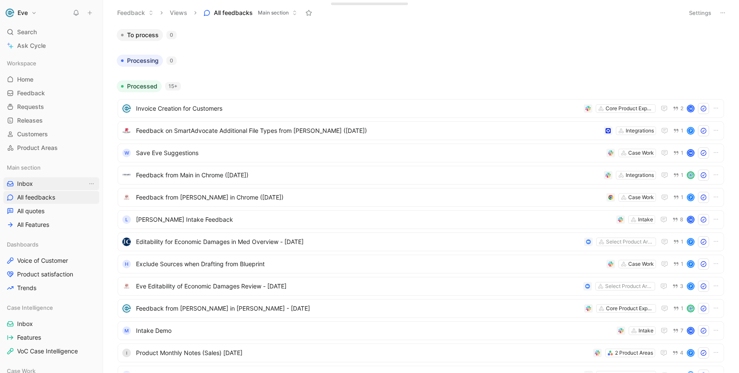 This screenshot has height=373, width=739. Describe the element at coordinates (51, 266) in the screenshot. I see `div: DashboardsVoice of CustomerProduct satisfactionTrends` at that location.